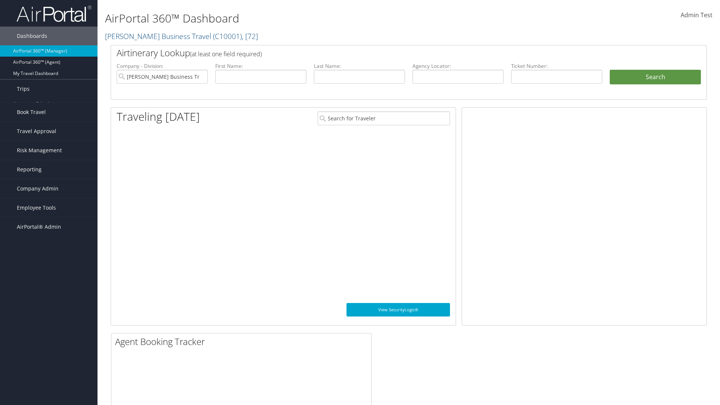 Image resolution: width=720 pixels, height=405 pixels. What do you see at coordinates (31, 112) in the screenshot?
I see `span: Book Travel` at bounding box center [31, 112].